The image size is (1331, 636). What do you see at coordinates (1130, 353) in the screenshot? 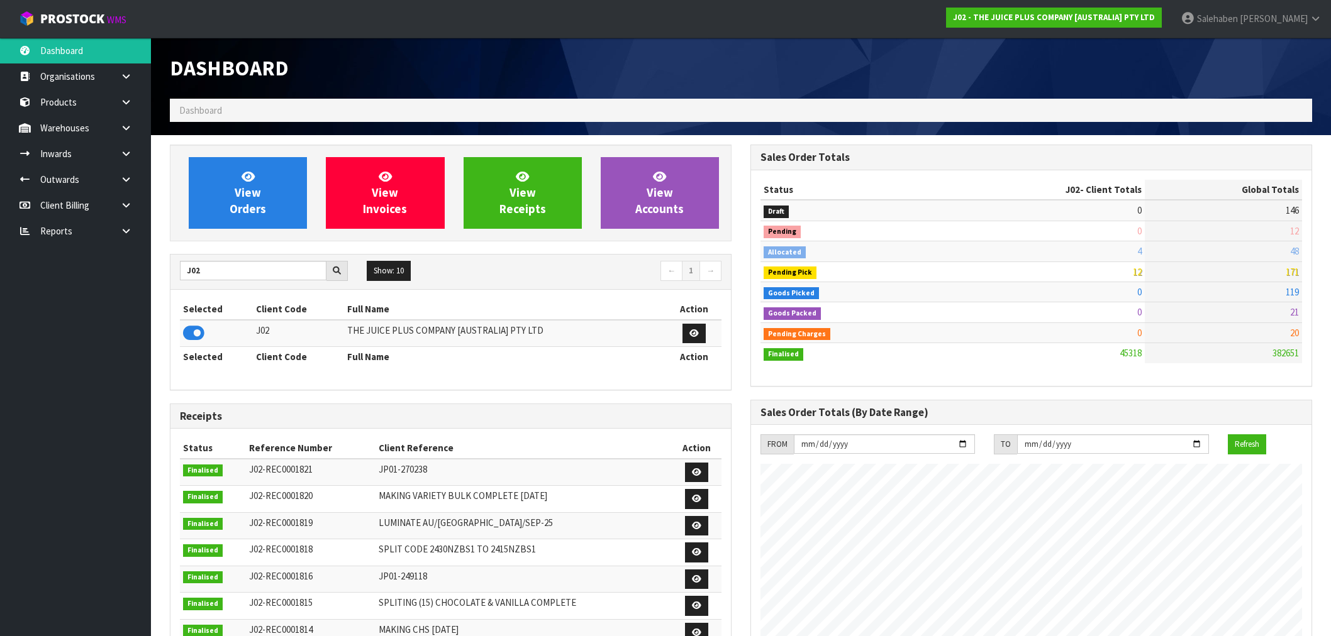
I see `span: 45318` at bounding box center [1130, 353].